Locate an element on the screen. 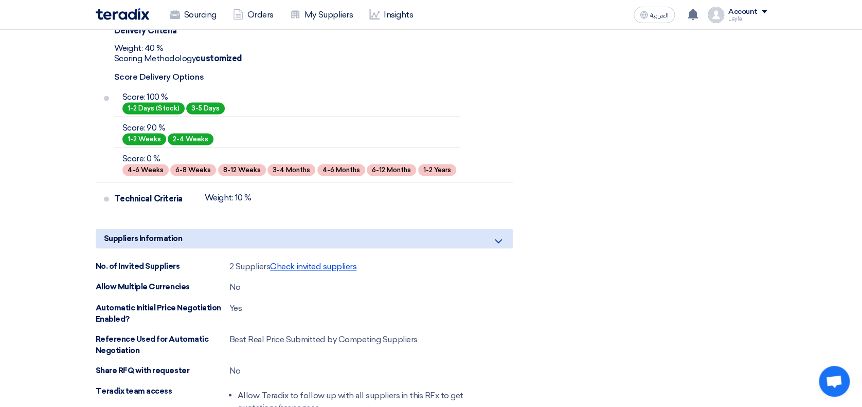 The image size is (862, 407). span: 2-4 Weeks is located at coordinates (190, 139).